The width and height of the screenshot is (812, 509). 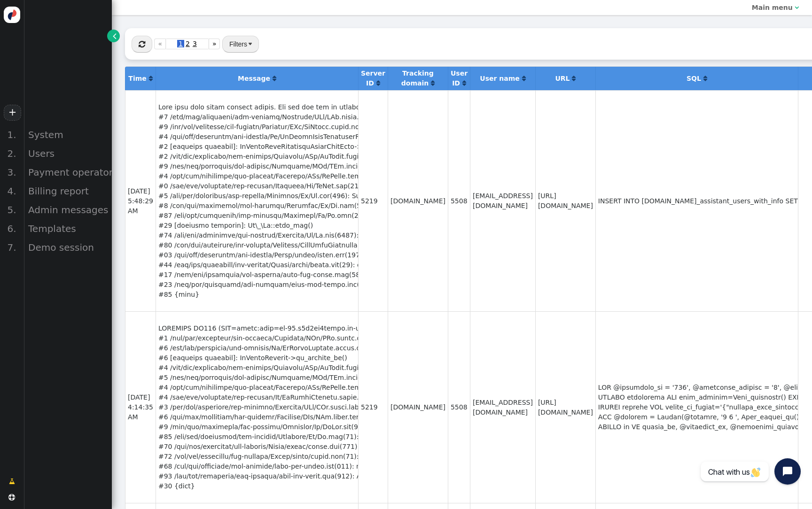 I want to click on b: Time, so click(x=137, y=78).